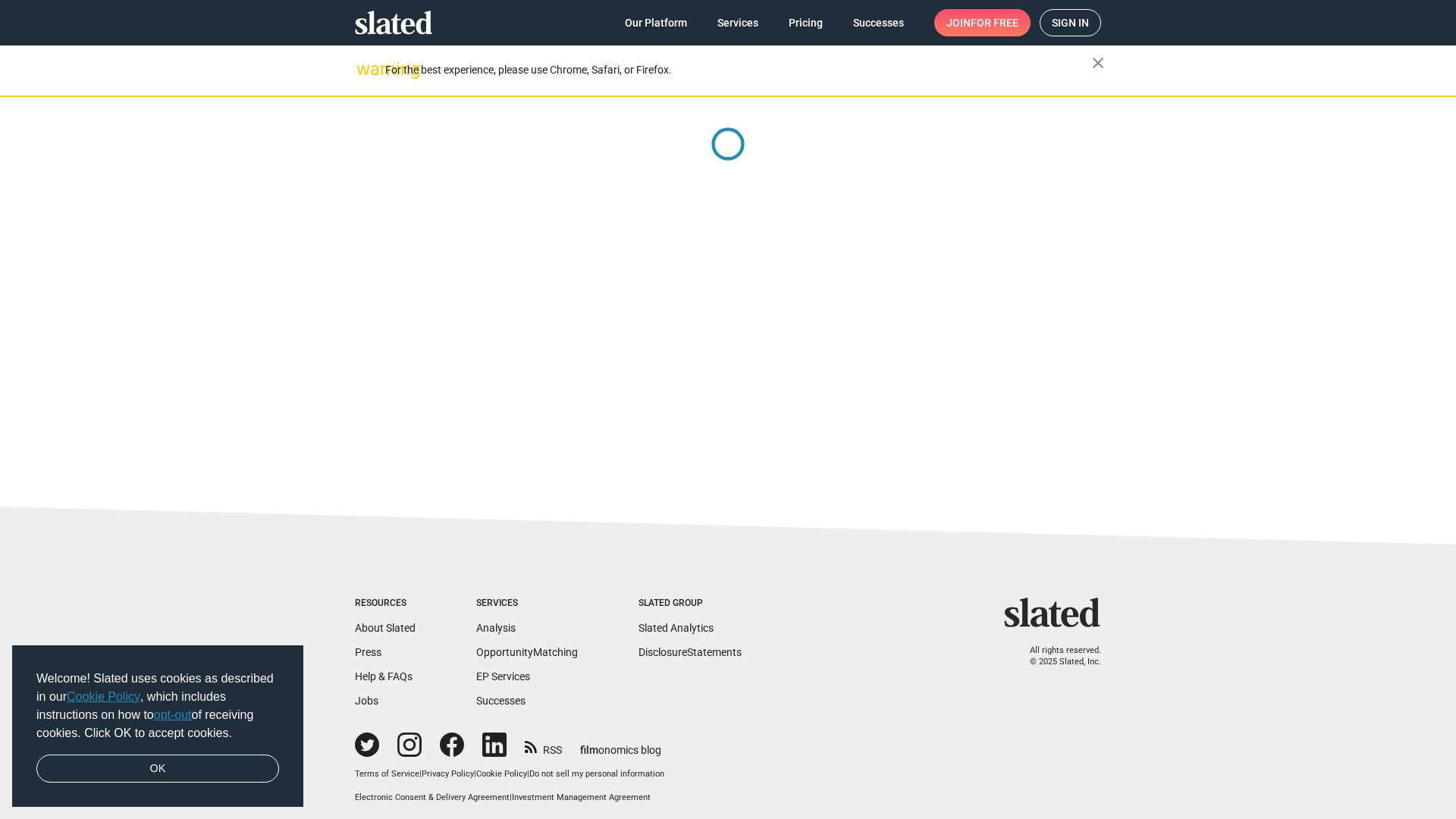 This screenshot has height=819, width=1456. Describe the element at coordinates (158, 706) in the screenshot. I see `span: Welcome! Slated uses cookies as described in our , which includes instructions on how to of recei...` at that location.